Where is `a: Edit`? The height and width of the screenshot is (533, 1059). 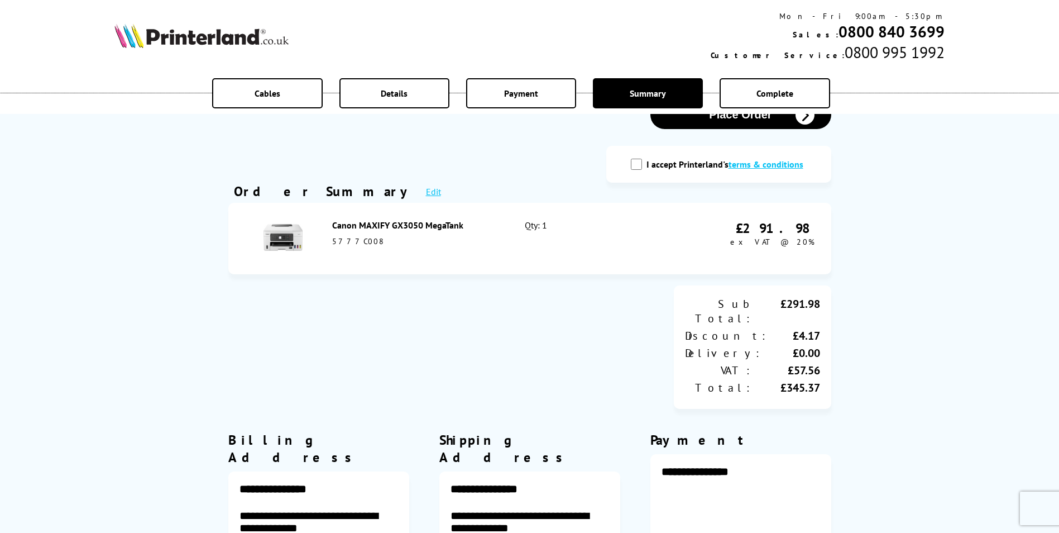
a: Edit is located at coordinates (433, 191).